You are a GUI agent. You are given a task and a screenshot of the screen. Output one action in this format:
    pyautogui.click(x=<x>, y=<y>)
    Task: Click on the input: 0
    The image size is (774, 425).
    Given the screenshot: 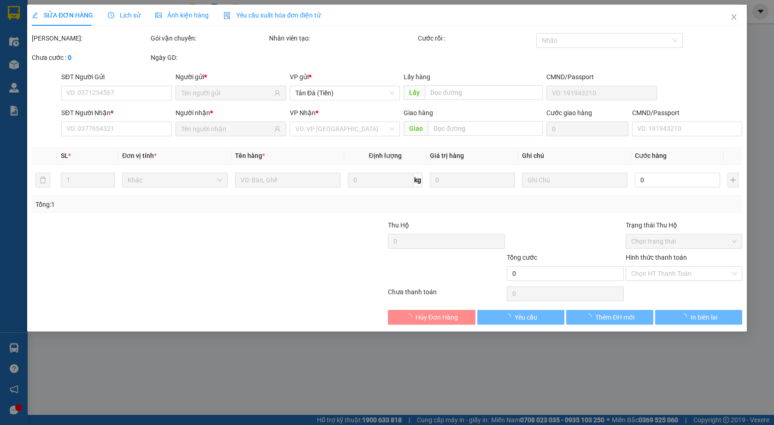 What is the action you would take?
    pyautogui.click(x=472, y=180)
    